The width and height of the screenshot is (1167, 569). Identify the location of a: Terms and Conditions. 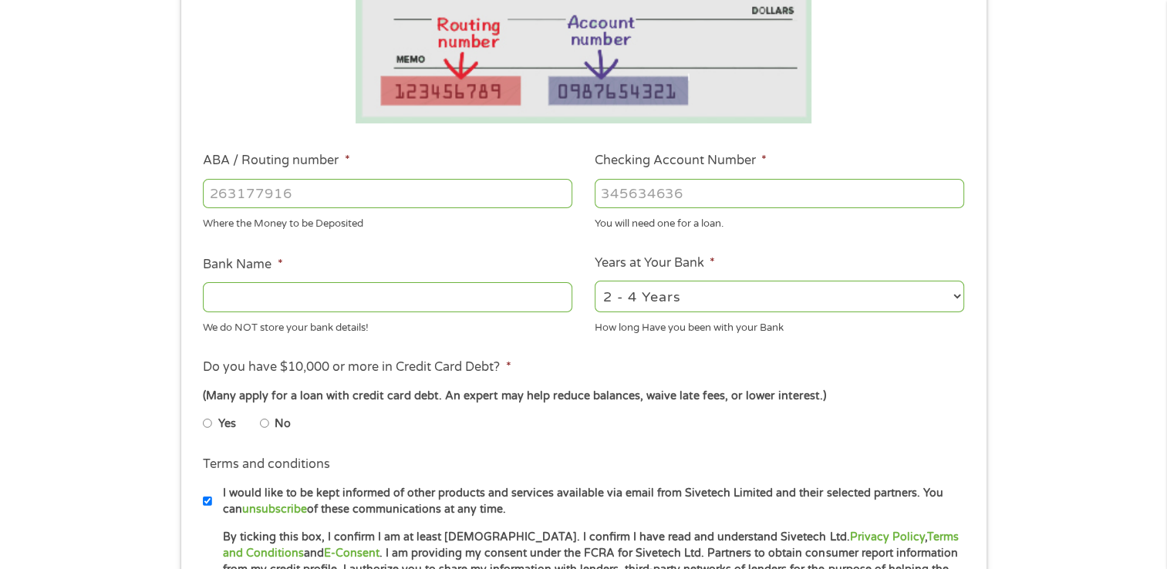
(590, 545).